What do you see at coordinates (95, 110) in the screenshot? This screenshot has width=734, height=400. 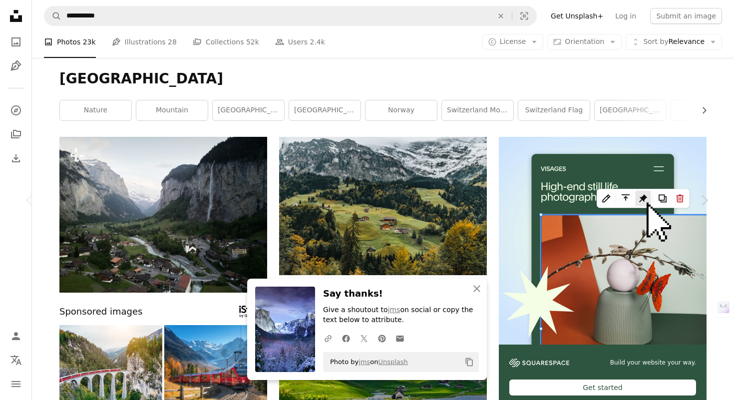 I see `a: nature` at bounding box center [95, 110].